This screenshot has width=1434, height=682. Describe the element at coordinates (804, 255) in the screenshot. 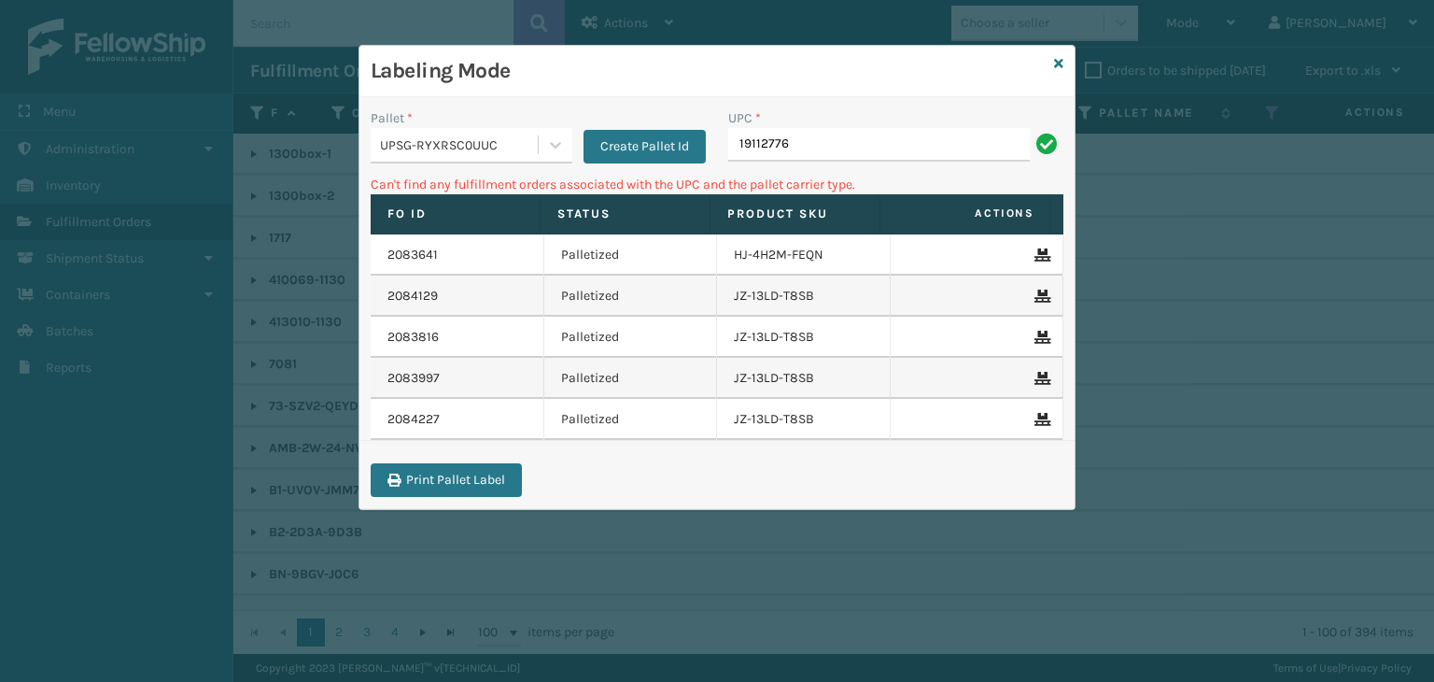

I see `td: HJ-4H2M-FEQN` at that location.